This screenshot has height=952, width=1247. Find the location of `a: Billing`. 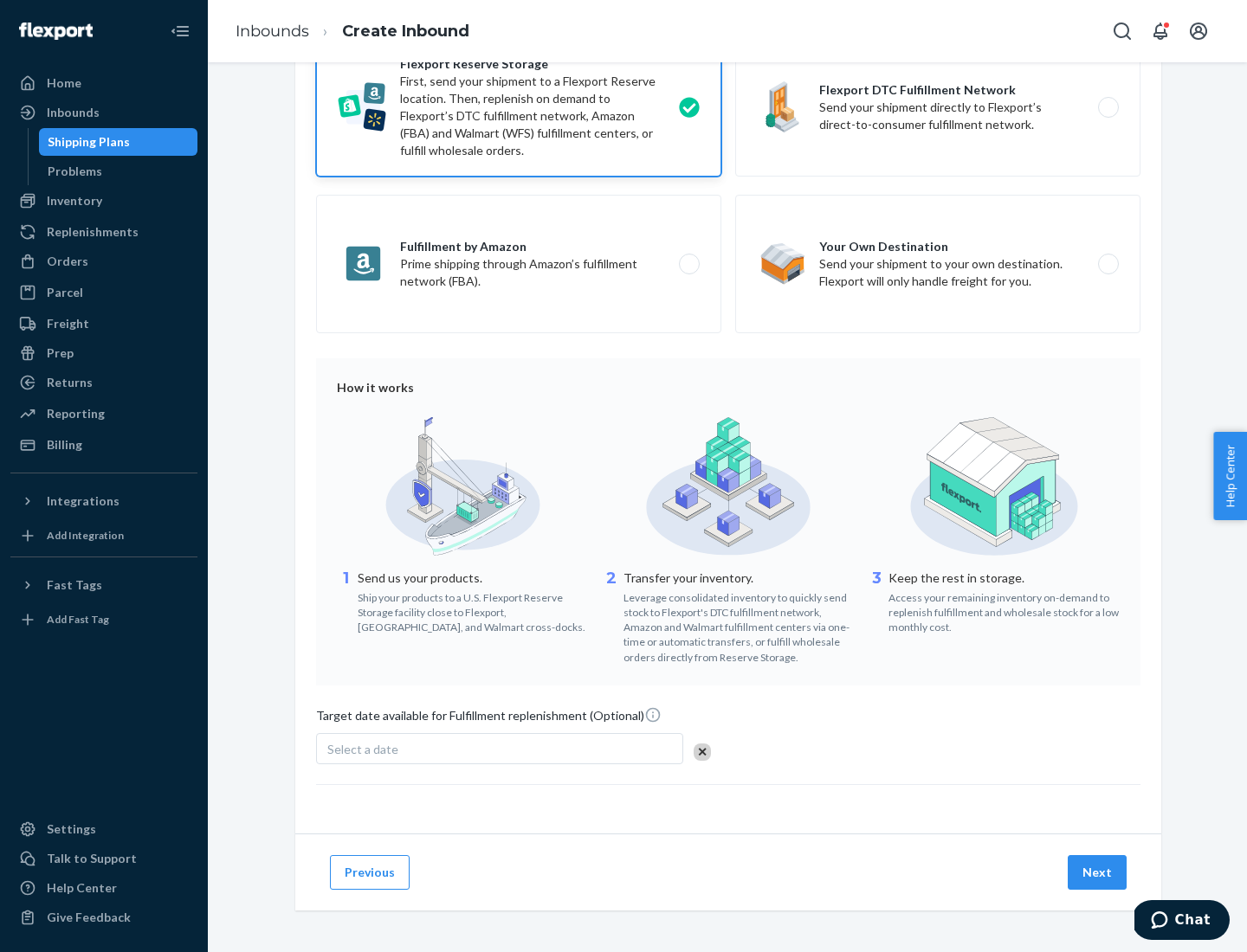

a: Billing is located at coordinates (104, 445).